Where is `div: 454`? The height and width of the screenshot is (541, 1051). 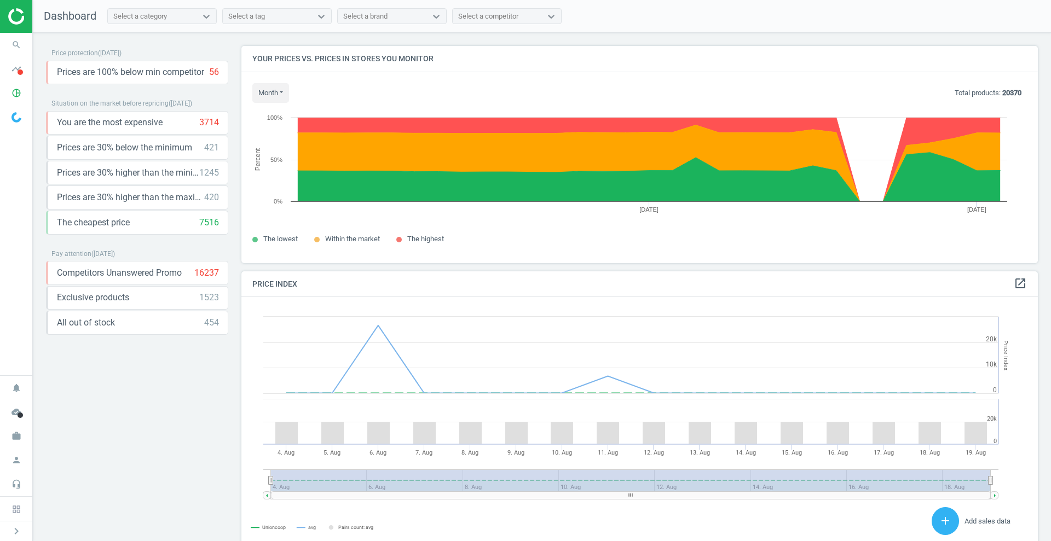 div: 454 is located at coordinates (211, 323).